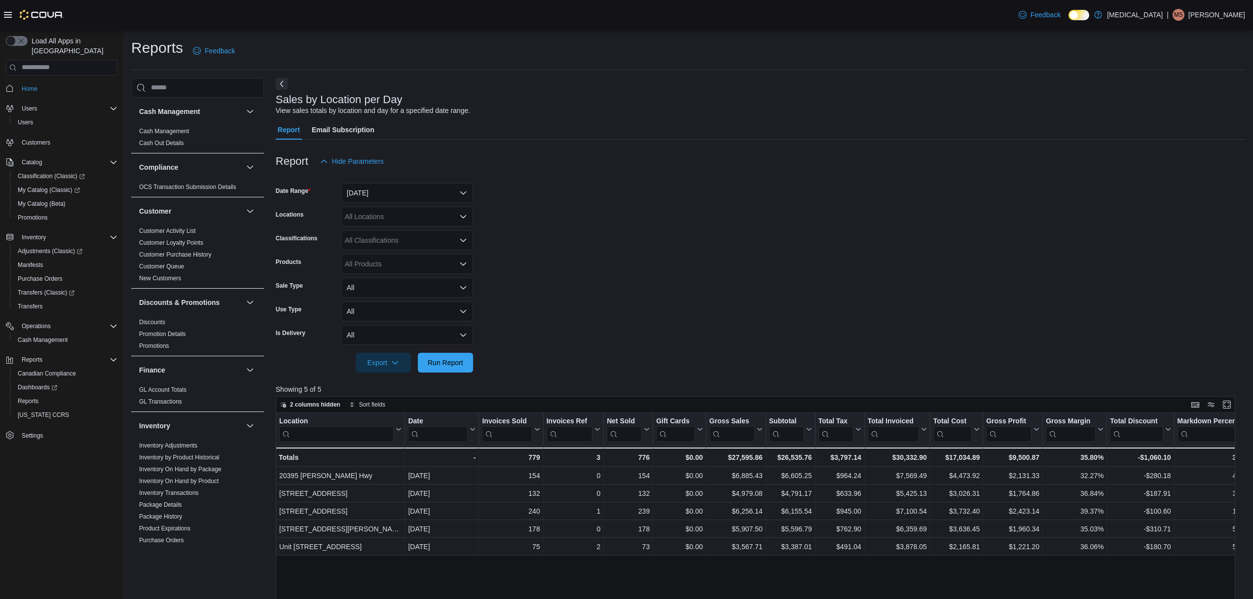 The height and width of the screenshot is (599, 1253). Describe the element at coordinates (160, 278) in the screenshot. I see `span: New Customers` at that location.